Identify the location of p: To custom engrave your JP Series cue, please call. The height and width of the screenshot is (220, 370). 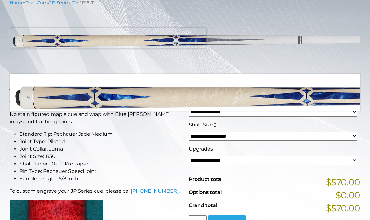
(96, 191).